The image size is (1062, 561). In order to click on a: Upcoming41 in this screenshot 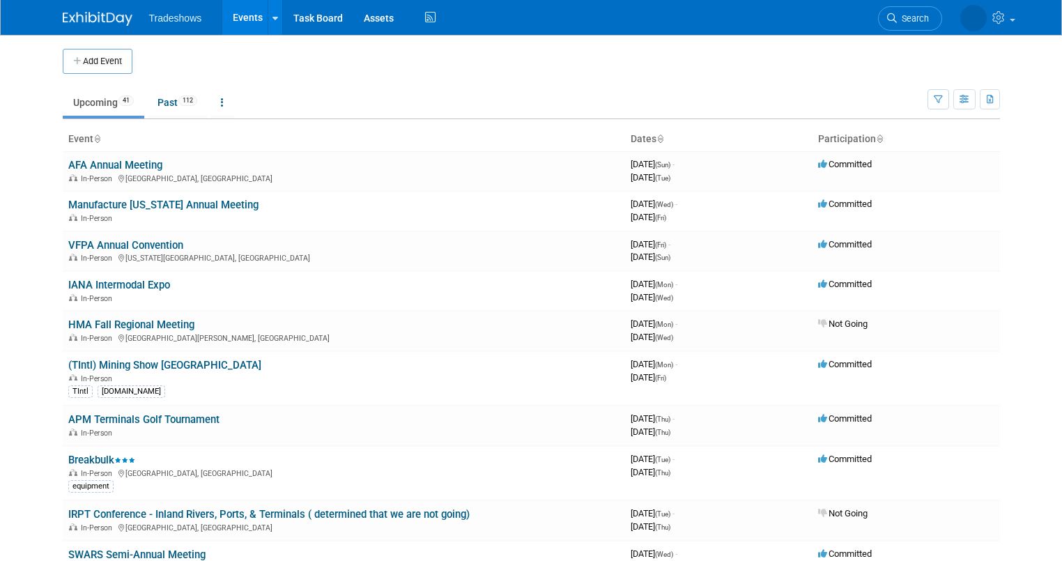, I will do `click(103, 102)`.